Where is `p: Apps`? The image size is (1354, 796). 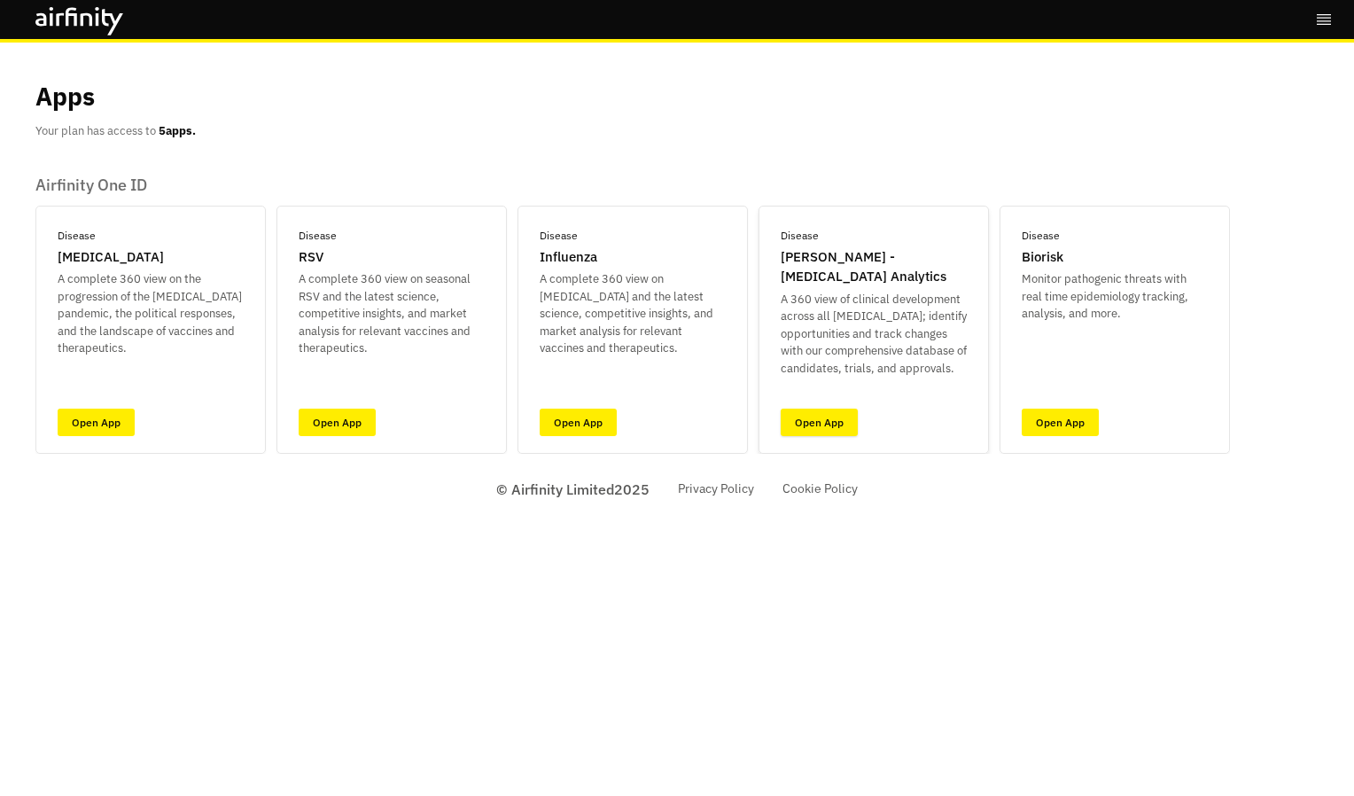
p: Apps is located at coordinates (65, 97).